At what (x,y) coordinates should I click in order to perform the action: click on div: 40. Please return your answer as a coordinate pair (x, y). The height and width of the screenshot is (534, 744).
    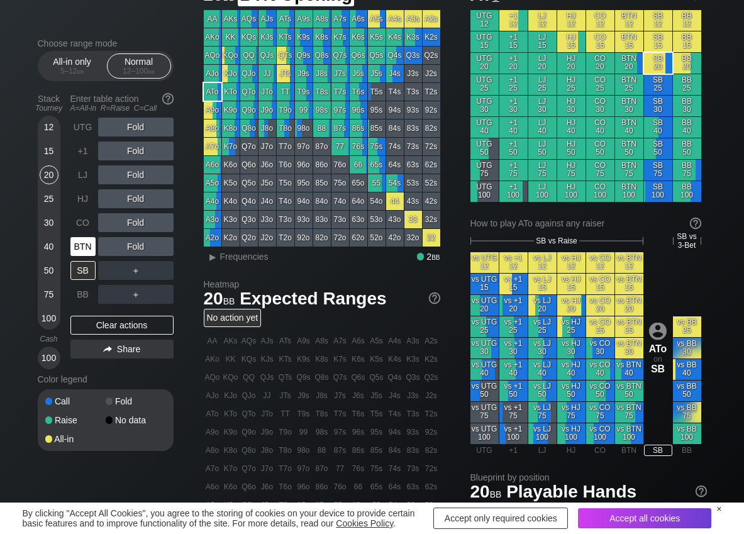
    Looking at the image, I should click on (49, 246).